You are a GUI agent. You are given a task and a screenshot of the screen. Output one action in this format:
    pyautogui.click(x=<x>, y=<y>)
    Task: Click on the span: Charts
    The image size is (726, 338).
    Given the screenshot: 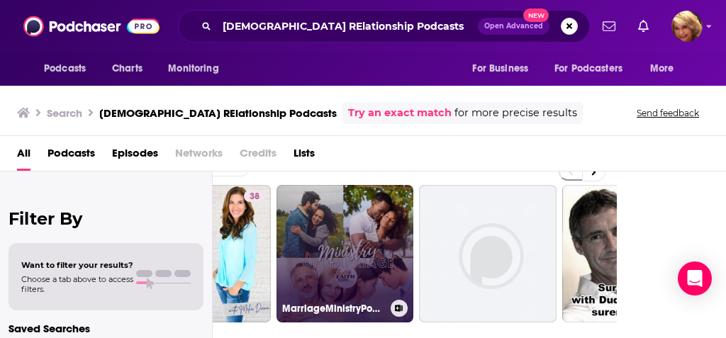 What is the action you would take?
    pyautogui.click(x=127, y=69)
    